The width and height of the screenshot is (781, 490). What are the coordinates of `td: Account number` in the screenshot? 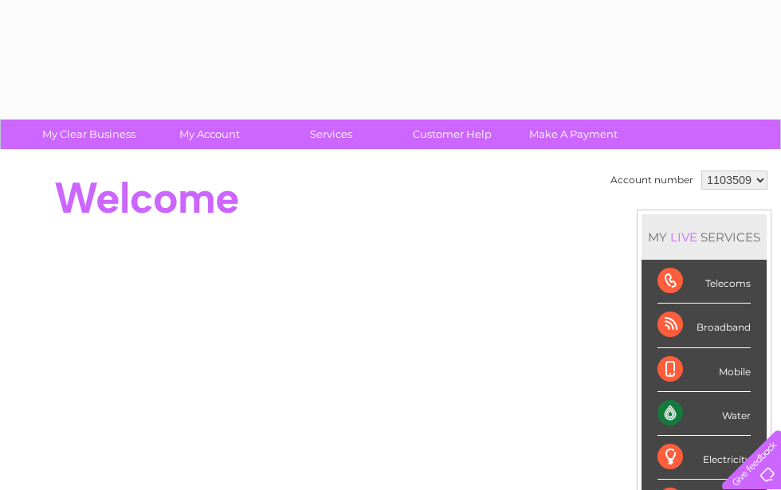 It's located at (652, 180).